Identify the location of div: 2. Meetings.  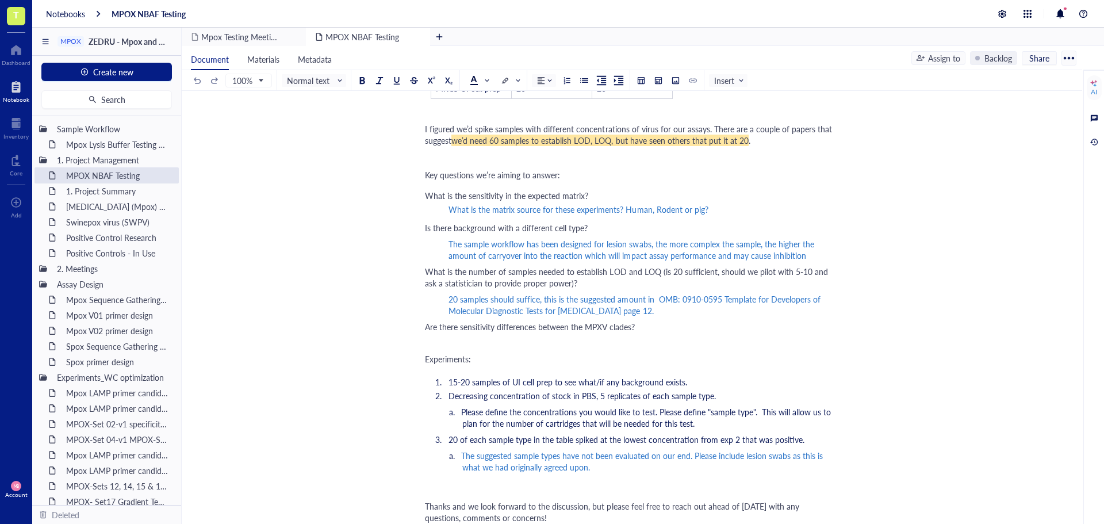
(113, 269).